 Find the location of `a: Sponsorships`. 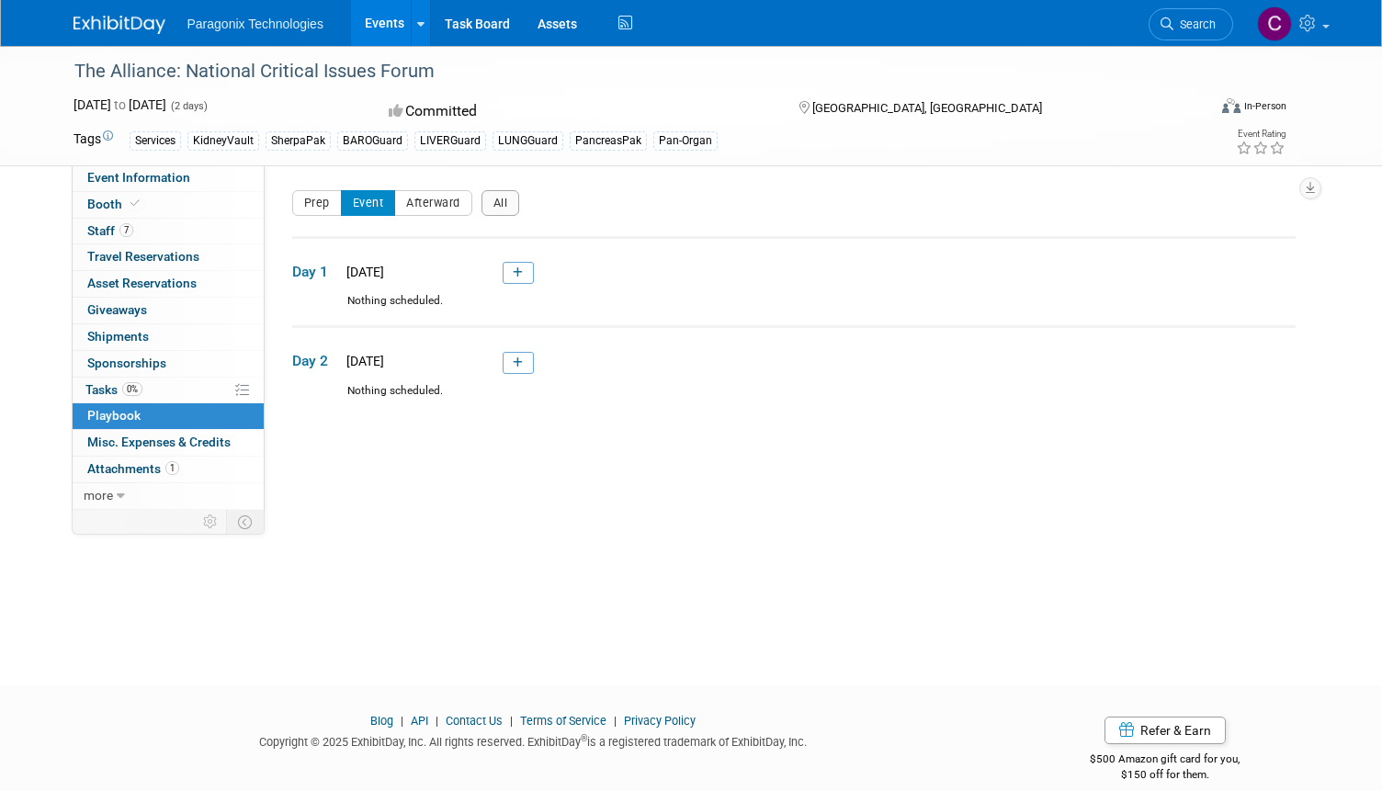

a: Sponsorships is located at coordinates (168, 364).